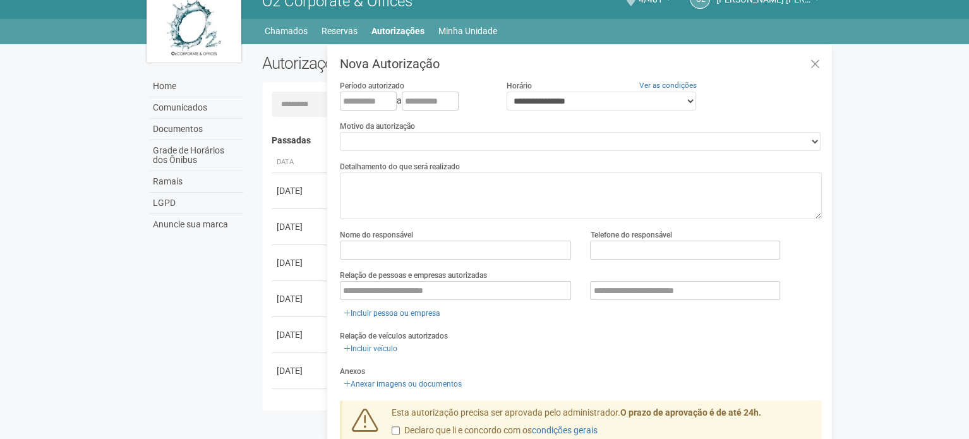  Describe the element at coordinates (196, 224) in the screenshot. I see `a: Anuncie sua marca` at that location.